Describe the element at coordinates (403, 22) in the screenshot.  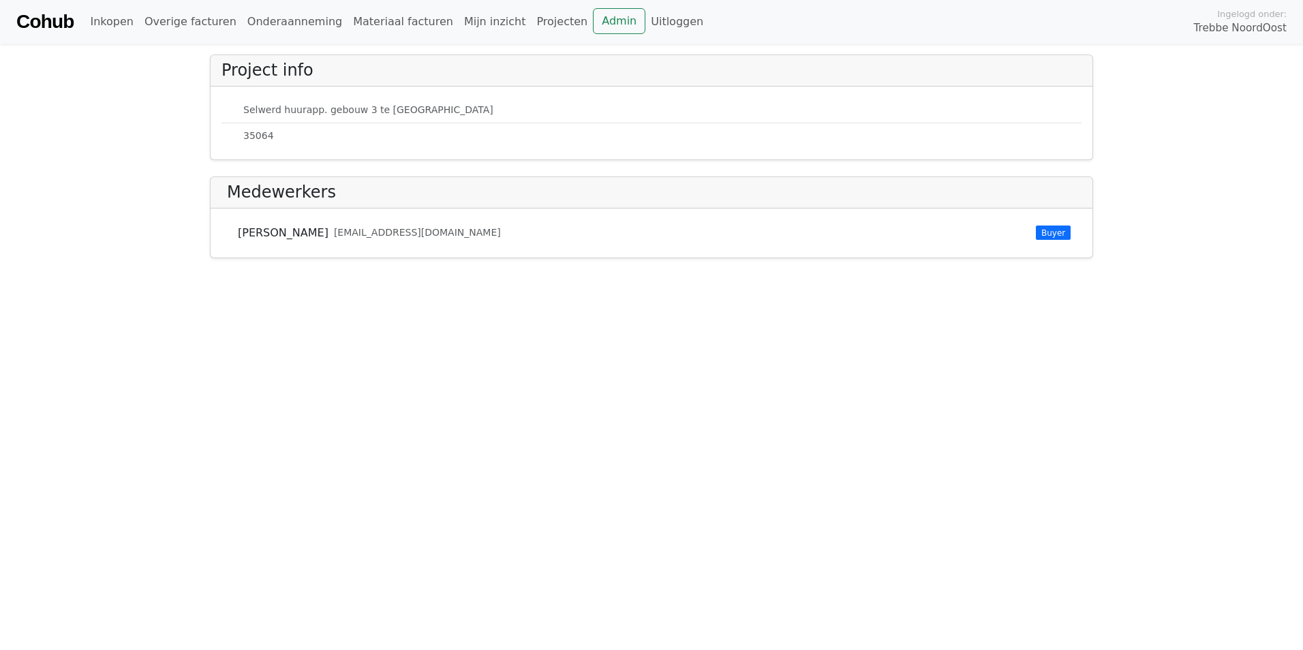
I see `a: Materiaal facturen` at that location.